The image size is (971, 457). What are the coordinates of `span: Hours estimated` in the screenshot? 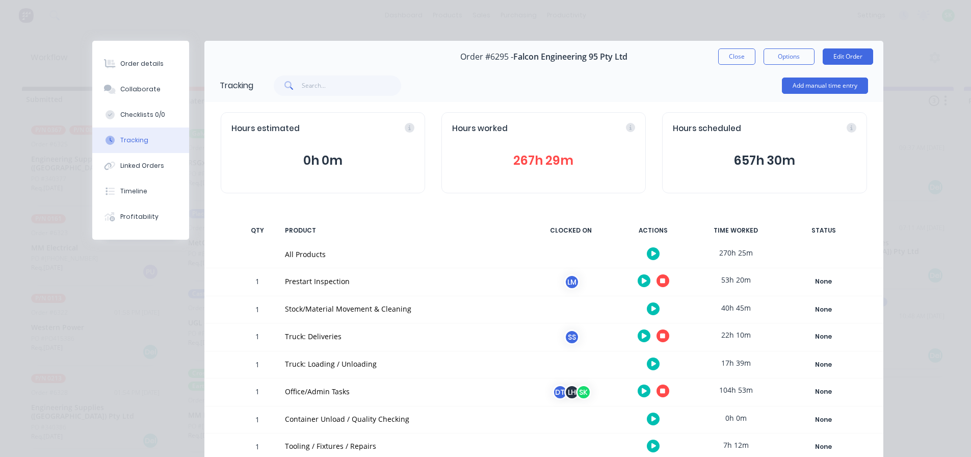 It's located at (265, 128).